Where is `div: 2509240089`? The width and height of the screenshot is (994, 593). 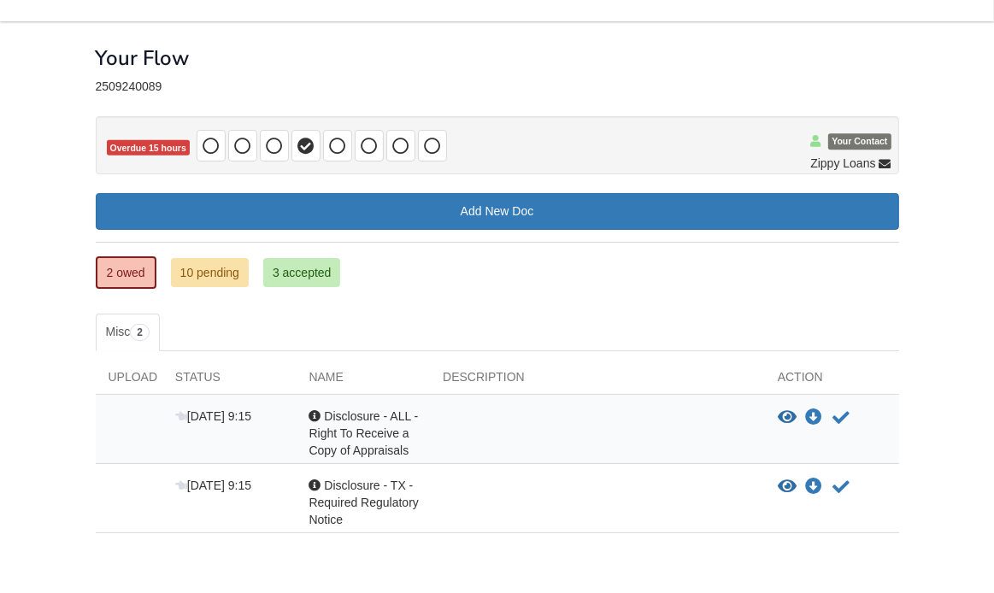 div: 2509240089 is located at coordinates (497, 86).